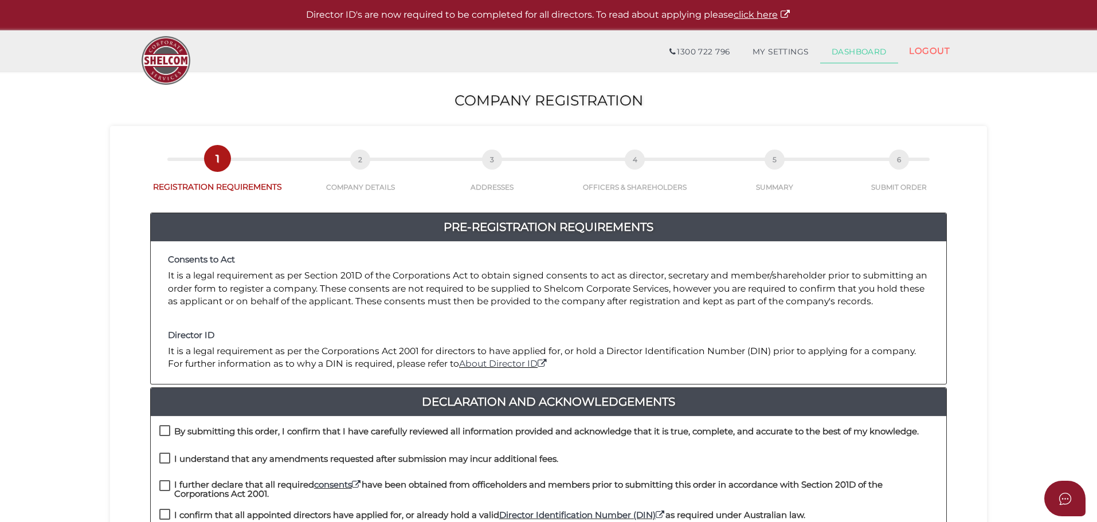 This screenshot has height=522, width=1097. I want to click on h4: Consents to Act, so click(548, 260).